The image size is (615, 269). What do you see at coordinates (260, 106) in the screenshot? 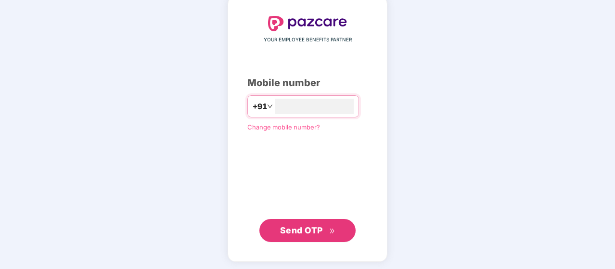
I see `span: +91` at bounding box center [260, 106].